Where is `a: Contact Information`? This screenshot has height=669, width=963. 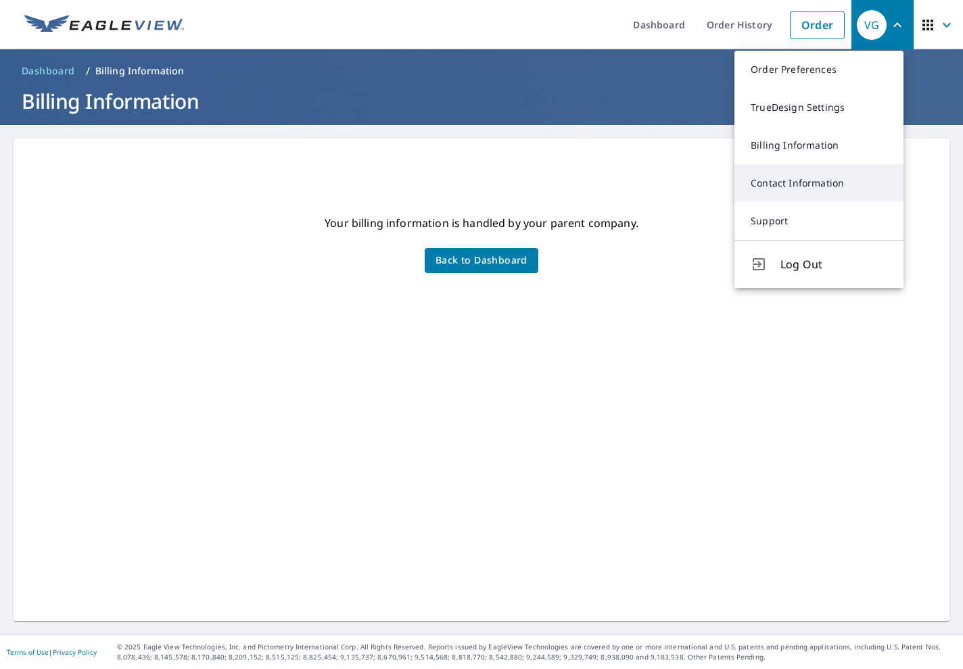 a: Contact Information is located at coordinates (819, 183).